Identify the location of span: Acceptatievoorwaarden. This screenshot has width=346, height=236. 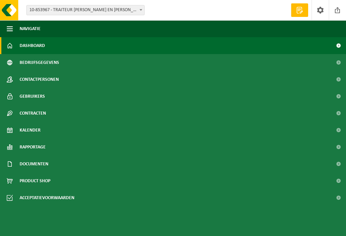
(47, 198).